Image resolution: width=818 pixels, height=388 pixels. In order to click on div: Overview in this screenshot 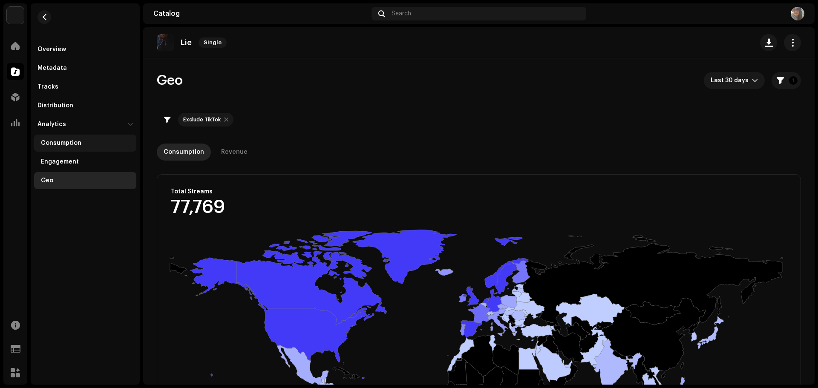, I will do `click(52, 49)`.